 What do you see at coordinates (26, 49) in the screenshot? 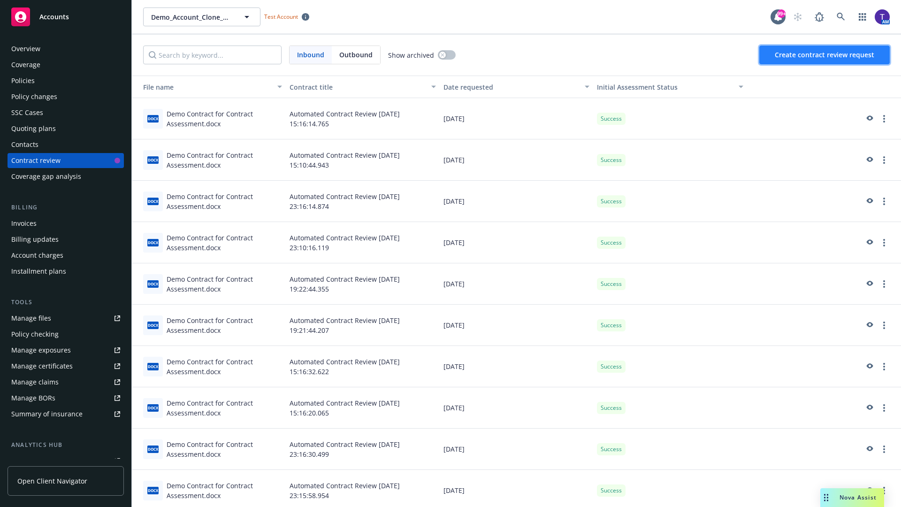
I see `div: Overview` at bounding box center [26, 49].